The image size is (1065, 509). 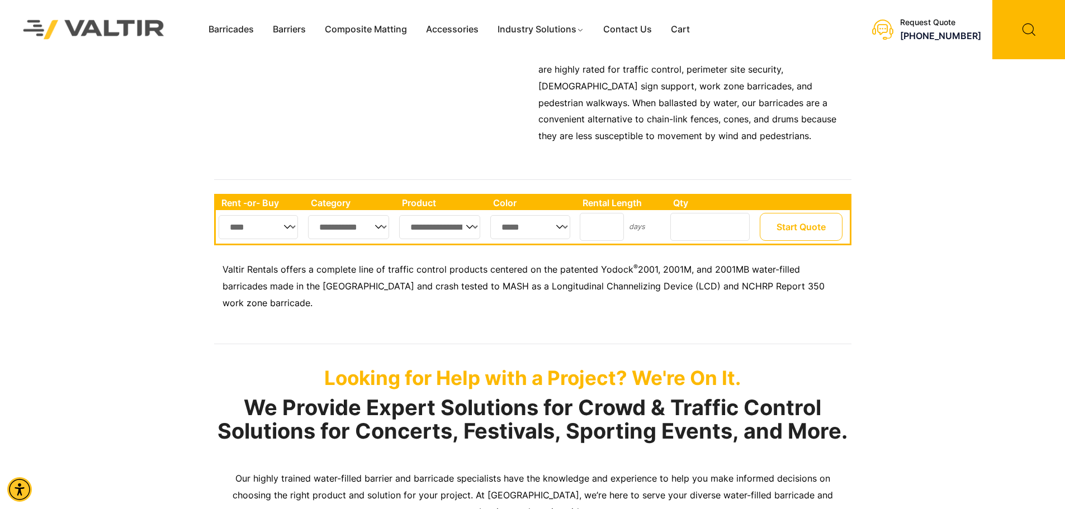 What do you see at coordinates (941, 22) in the screenshot?
I see `div: Request Quote` at bounding box center [941, 22].